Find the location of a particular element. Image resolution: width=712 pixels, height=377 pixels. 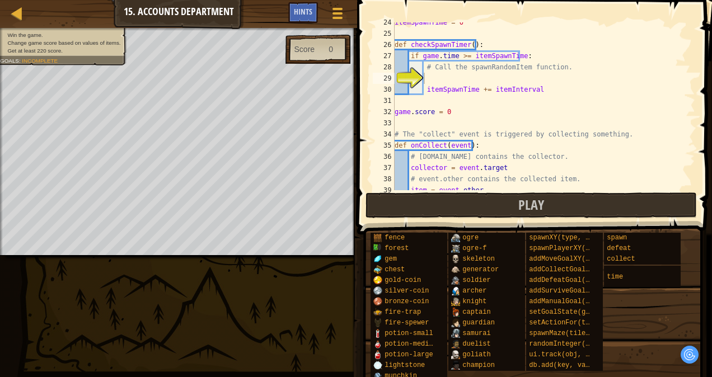

span: Incomplete is located at coordinates (40, 60).